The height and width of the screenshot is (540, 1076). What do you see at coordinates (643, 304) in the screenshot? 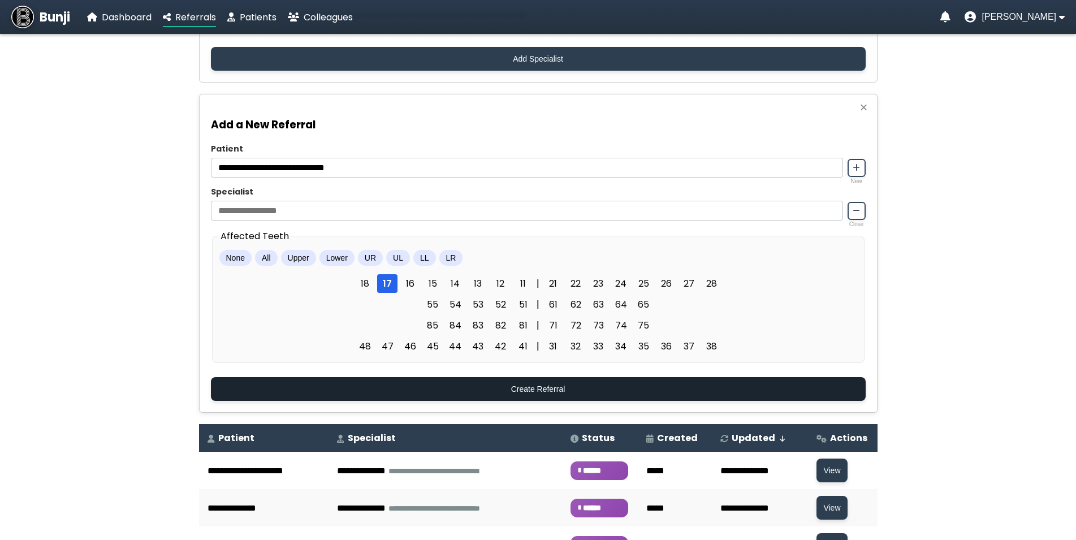
I see `span: 65` at bounding box center [643, 304].